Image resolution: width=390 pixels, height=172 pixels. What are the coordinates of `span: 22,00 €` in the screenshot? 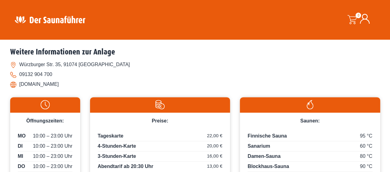 It's located at (214, 136).